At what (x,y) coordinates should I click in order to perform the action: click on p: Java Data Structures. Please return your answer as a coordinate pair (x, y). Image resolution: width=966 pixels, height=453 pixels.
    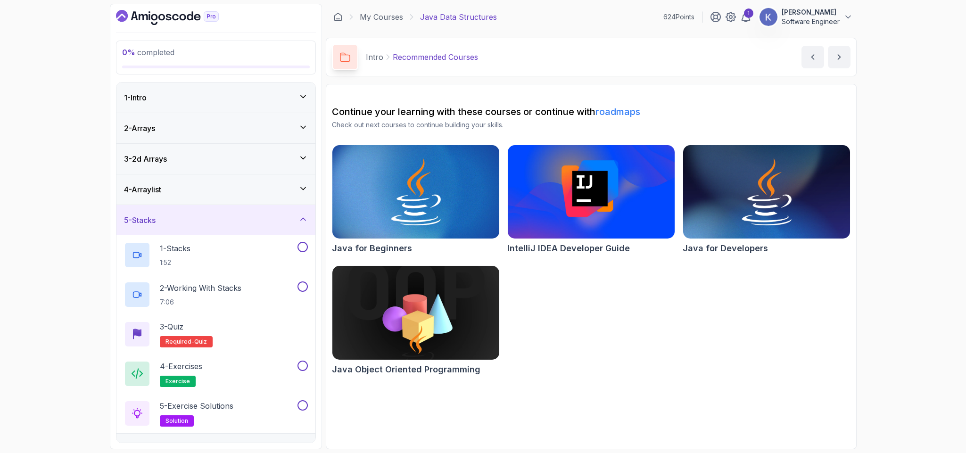
    Looking at the image, I should click on (458, 17).